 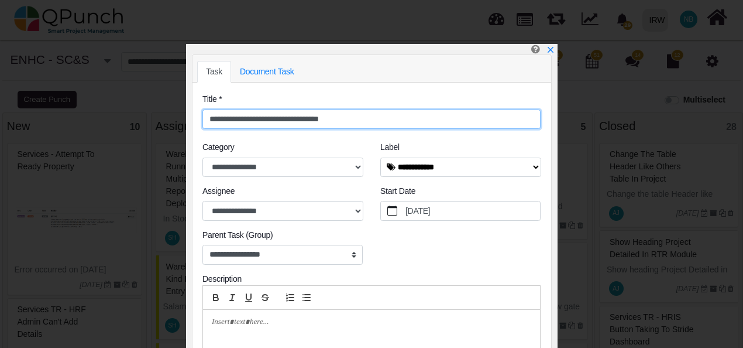 I want to click on svg: x, so click(x=551, y=50).